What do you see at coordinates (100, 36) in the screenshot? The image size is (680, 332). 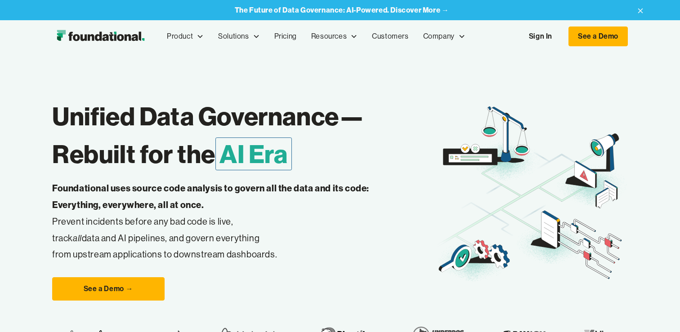 I see `img: Foundational Logo` at bounding box center [100, 36].